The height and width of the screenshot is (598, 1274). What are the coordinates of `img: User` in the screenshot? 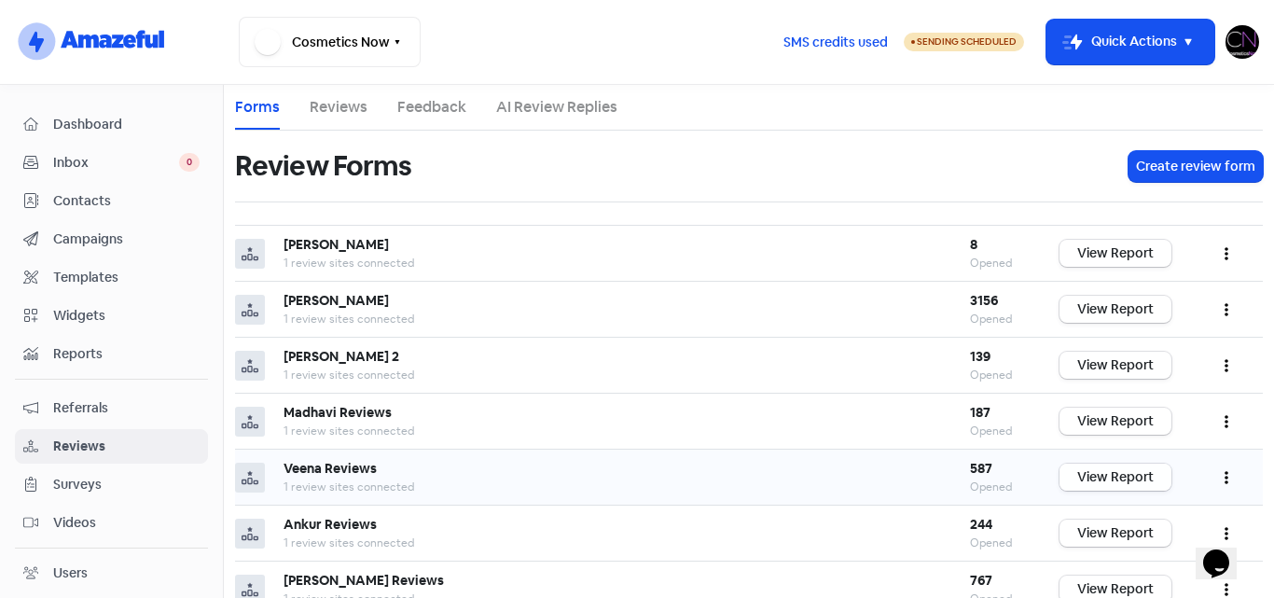 It's located at (1243, 42).